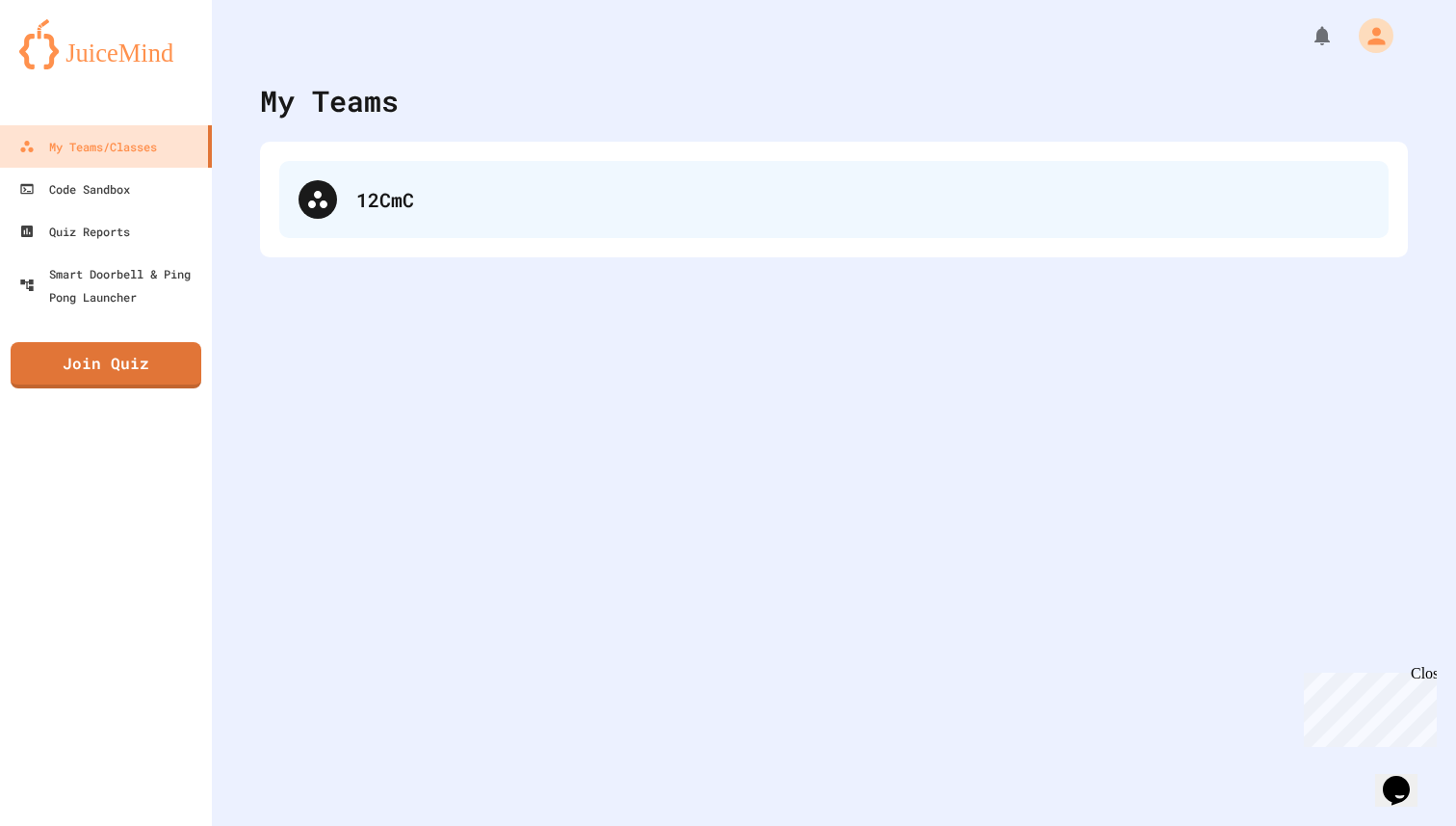 This screenshot has height=826, width=1456. What do you see at coordinates (1307, 36) in the screenshot?
I see `div: My Notifications` at bounding box center [1307, 36].